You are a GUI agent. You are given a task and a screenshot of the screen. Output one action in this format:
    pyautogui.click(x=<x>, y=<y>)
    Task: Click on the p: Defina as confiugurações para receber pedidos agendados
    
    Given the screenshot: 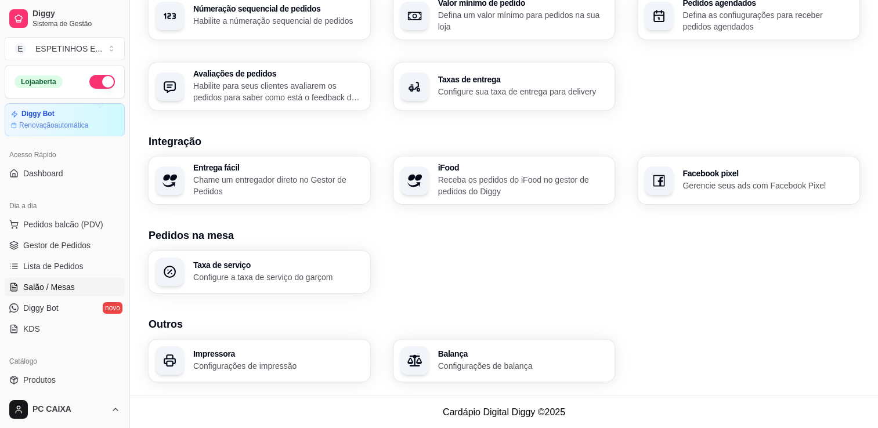 What is the action you would take?
    pyautogui.click(x=767, y=21)
    